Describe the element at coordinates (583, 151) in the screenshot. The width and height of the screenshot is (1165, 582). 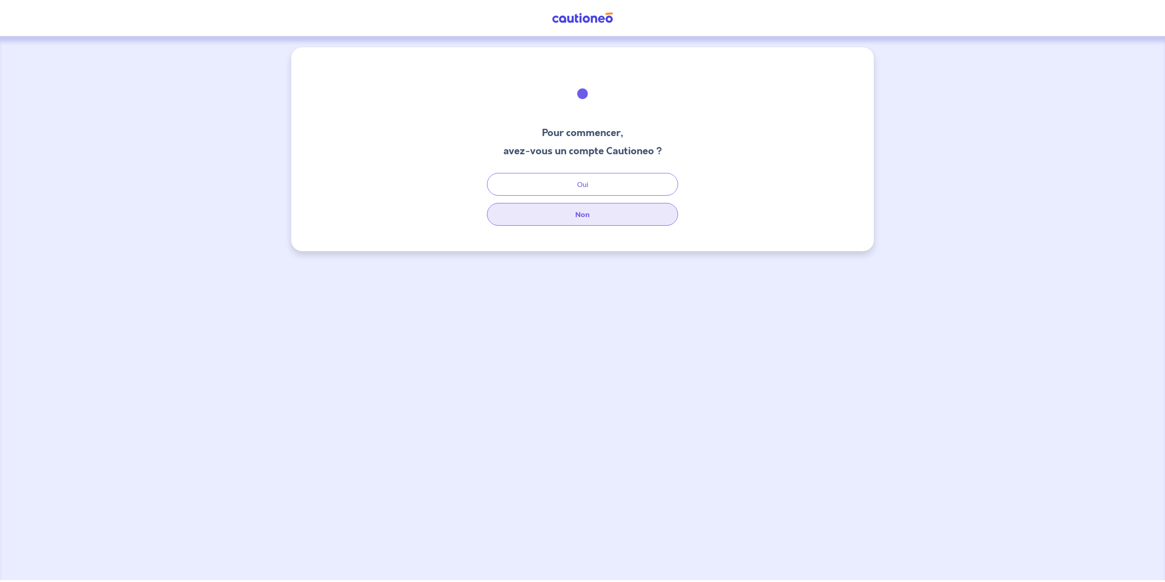
I see `h3: avez-vous un compte Cautioneo ?` at that location.